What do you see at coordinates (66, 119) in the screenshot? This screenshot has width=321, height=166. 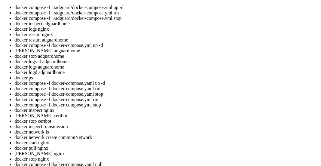 I see `span: Started` at bounding box center [66, 119].